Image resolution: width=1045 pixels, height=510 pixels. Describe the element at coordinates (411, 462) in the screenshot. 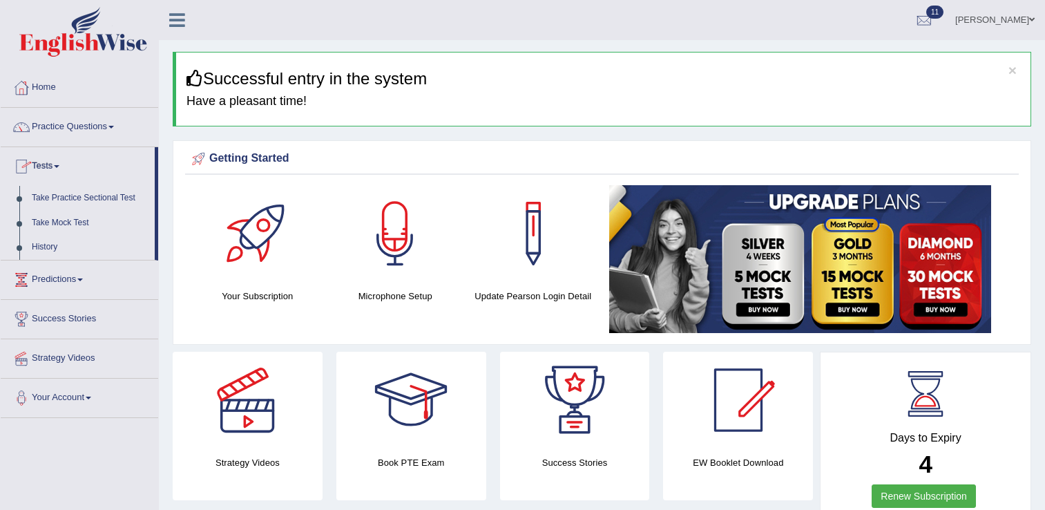

I see `h4: Book PTE Exam` at that location.